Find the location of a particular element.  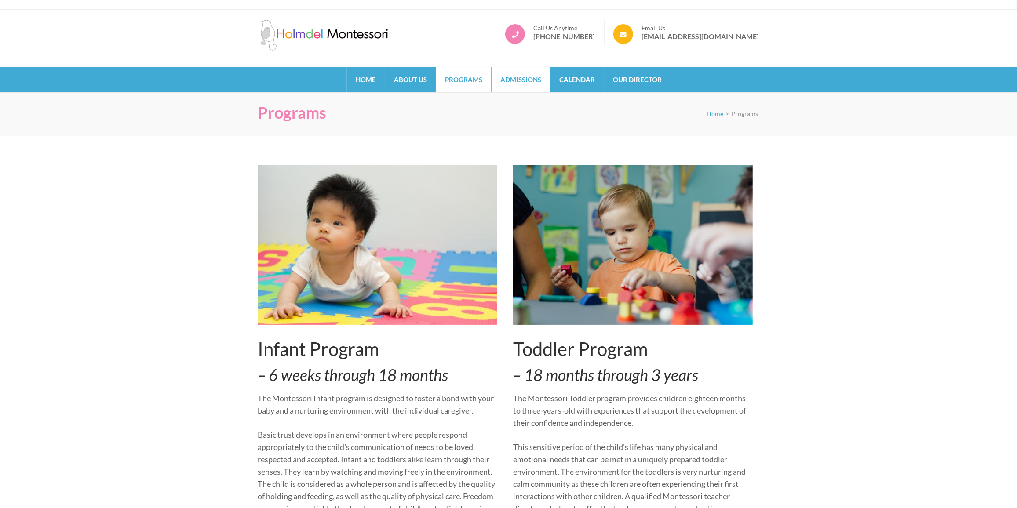

a: Our Director is located at coordinates (637, 80).